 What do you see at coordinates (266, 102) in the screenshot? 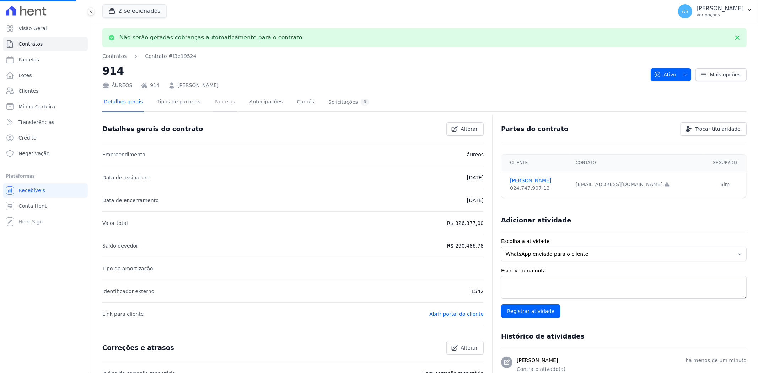
I see `a: Antecipações` at bounding box center [266, 102].